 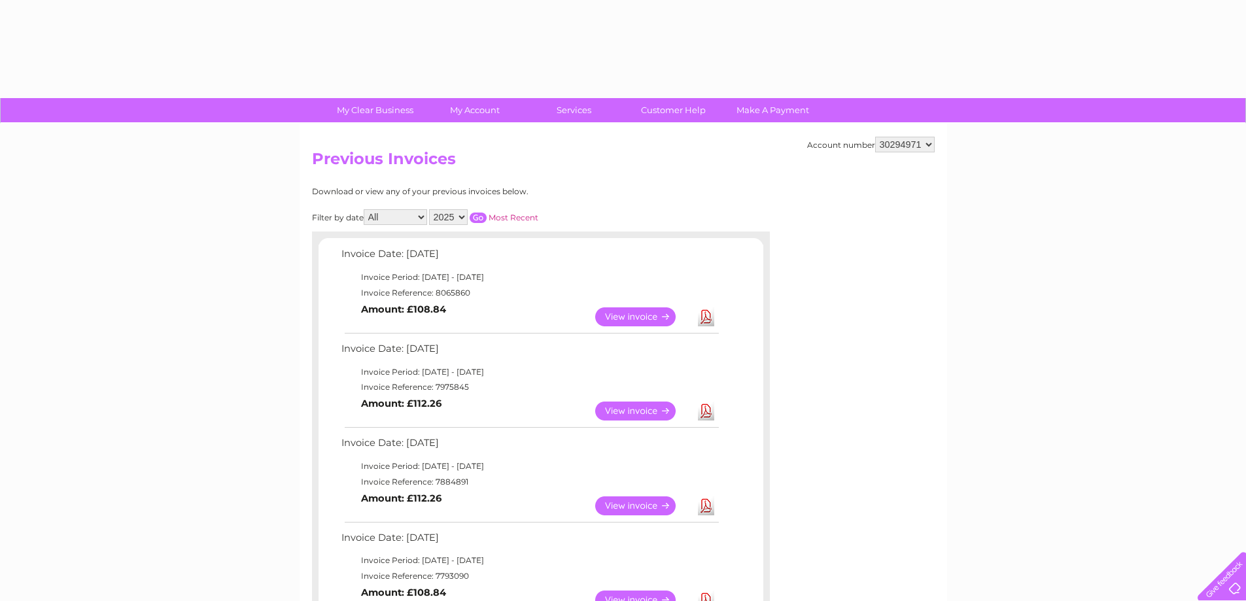 I want to click on a: Make A Payment, so click(x=773, y=110).